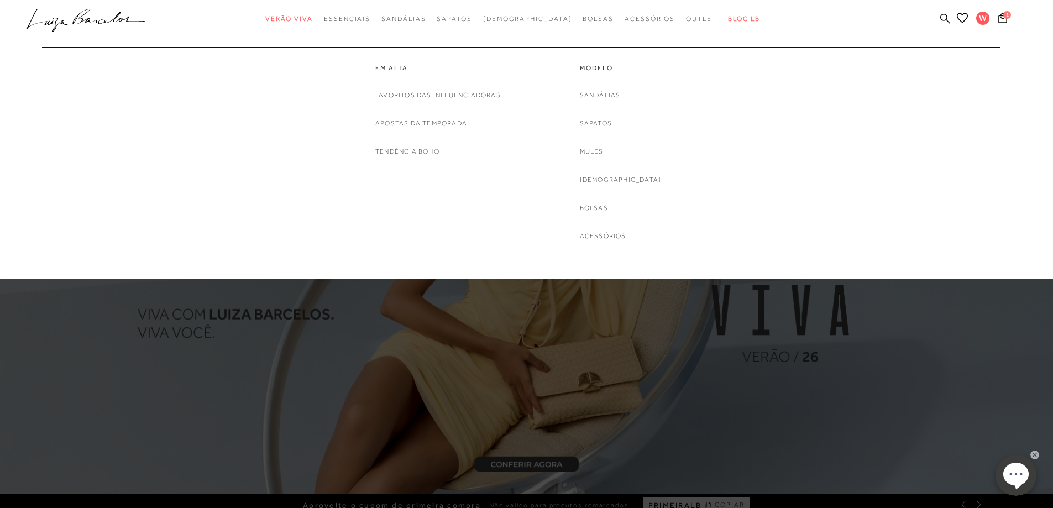 This screenshot has height=508, width=1053. Describe the element at coordinates (983, 18) in the screenshot. I see `span: W` at that location.